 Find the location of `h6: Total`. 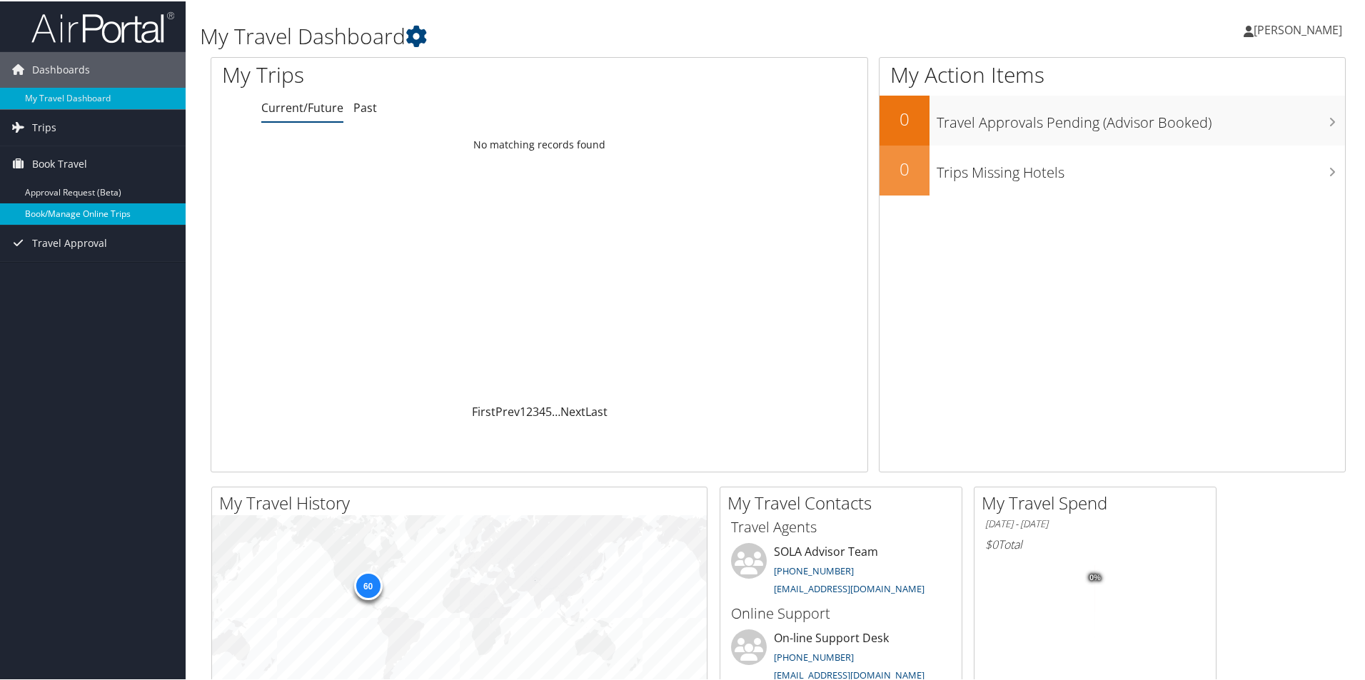

h6: Total is located at coordinates (1095, 543).